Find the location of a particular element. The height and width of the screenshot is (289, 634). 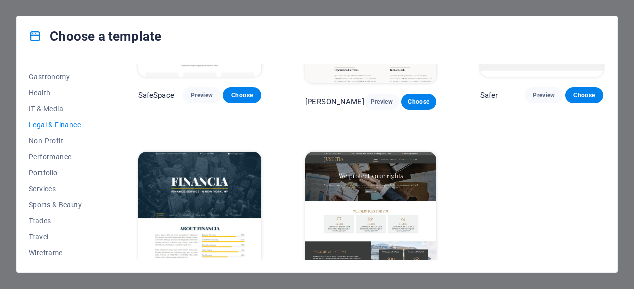

span: IT & Media is located at coordinates (61, 109).